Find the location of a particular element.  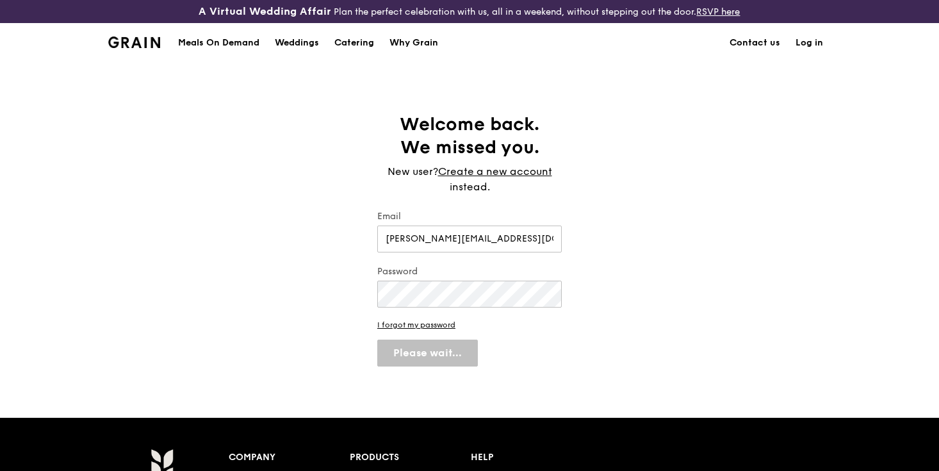

div: Weddings is located at coordinates (296, 43).